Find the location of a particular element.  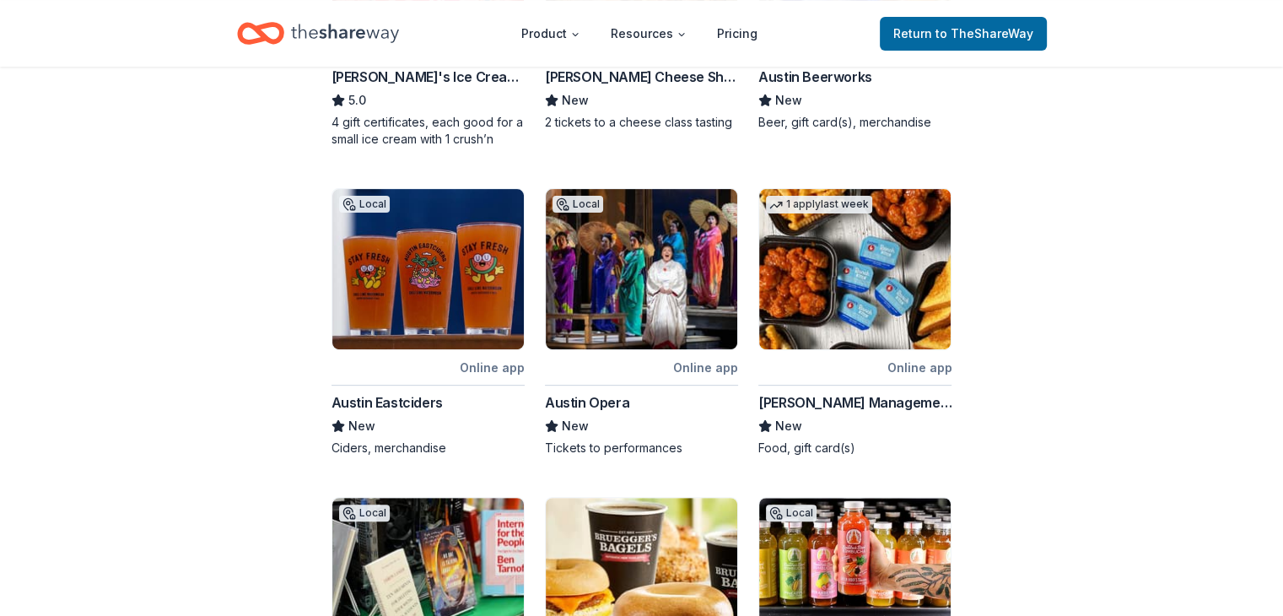

img: Image for Austin Opera is located at coordinates (641, 269).